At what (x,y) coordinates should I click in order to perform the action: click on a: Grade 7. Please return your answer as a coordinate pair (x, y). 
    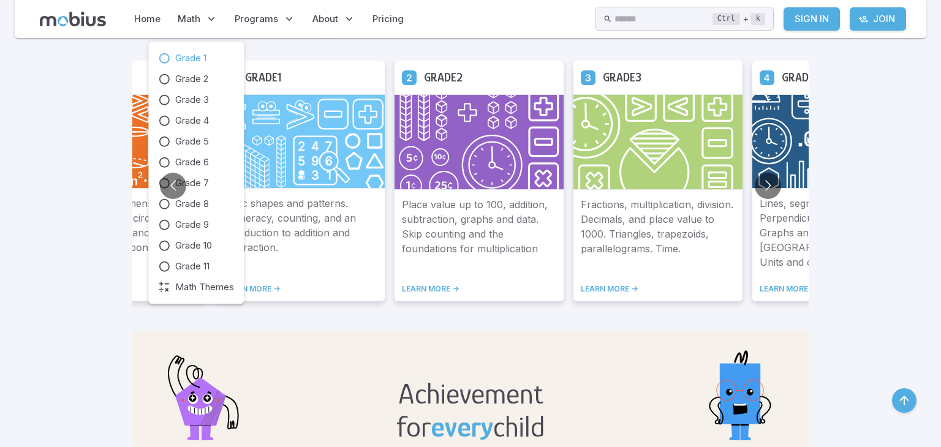
    Looking at the image, I should click on (196, 183).